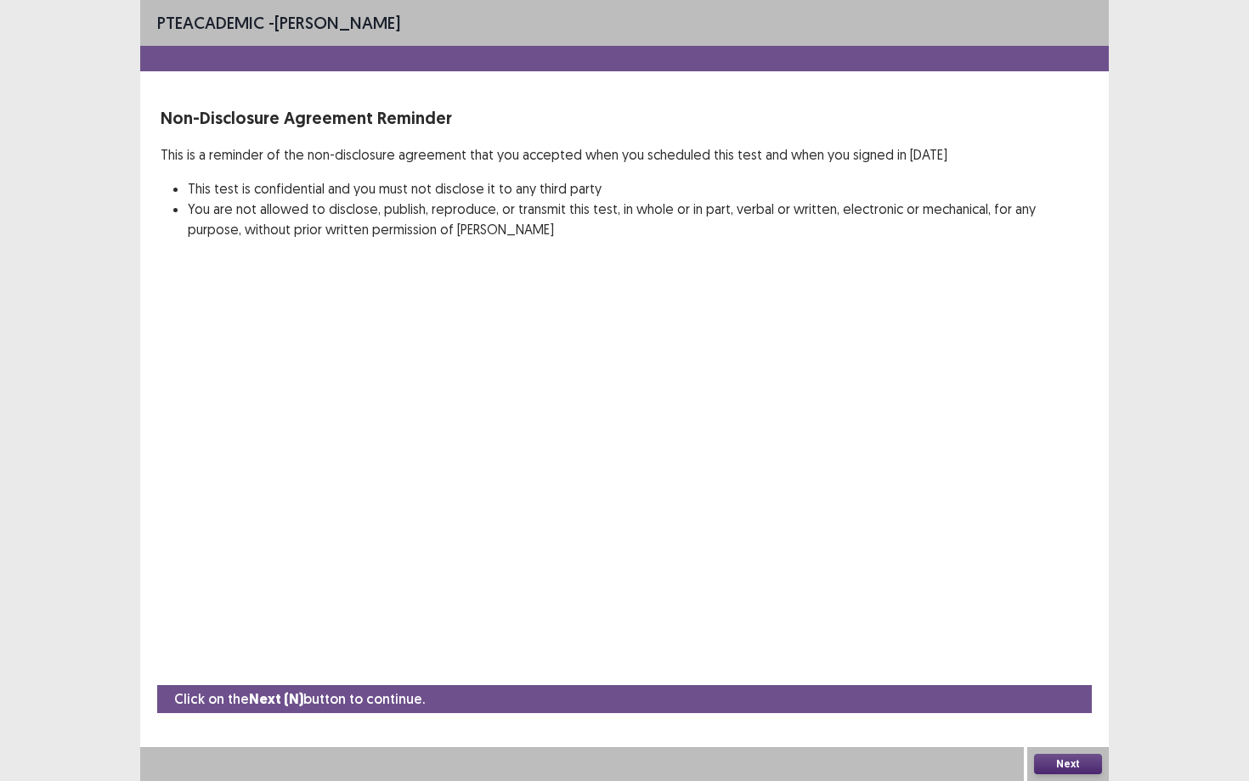 Image resolution: width=1249 pixels, height=781 pixels. Describe the element at coordinates (638, 189) in the screenshot. I see `li: This test is confidential and you must not disclose it to any third party` at that location.